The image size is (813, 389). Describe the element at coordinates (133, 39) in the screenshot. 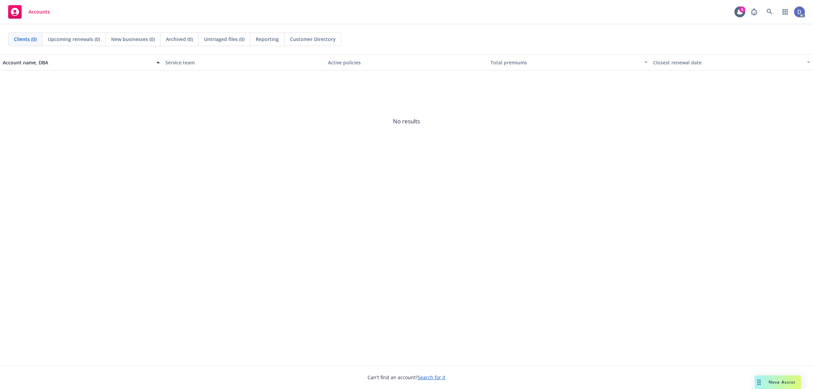

I see `span: New businesses (0)` at that location.